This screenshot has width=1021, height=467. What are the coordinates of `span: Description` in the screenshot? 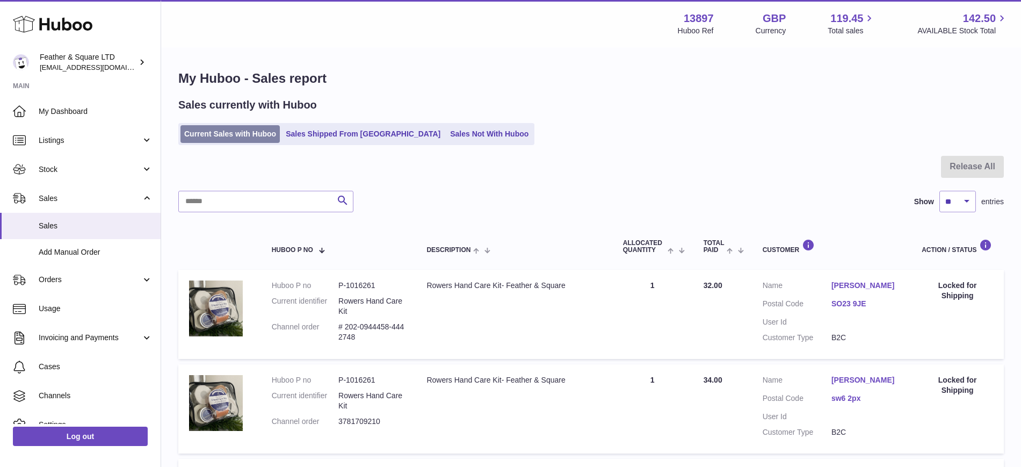 It's located at (449, 250).